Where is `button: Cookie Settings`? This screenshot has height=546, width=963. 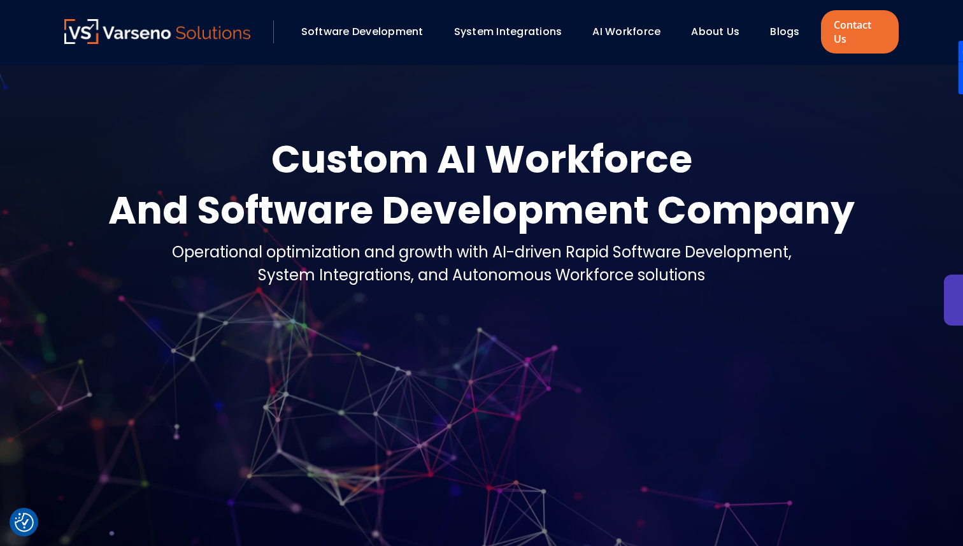 button: Cookie Settings is located at coordinates (24, 522).